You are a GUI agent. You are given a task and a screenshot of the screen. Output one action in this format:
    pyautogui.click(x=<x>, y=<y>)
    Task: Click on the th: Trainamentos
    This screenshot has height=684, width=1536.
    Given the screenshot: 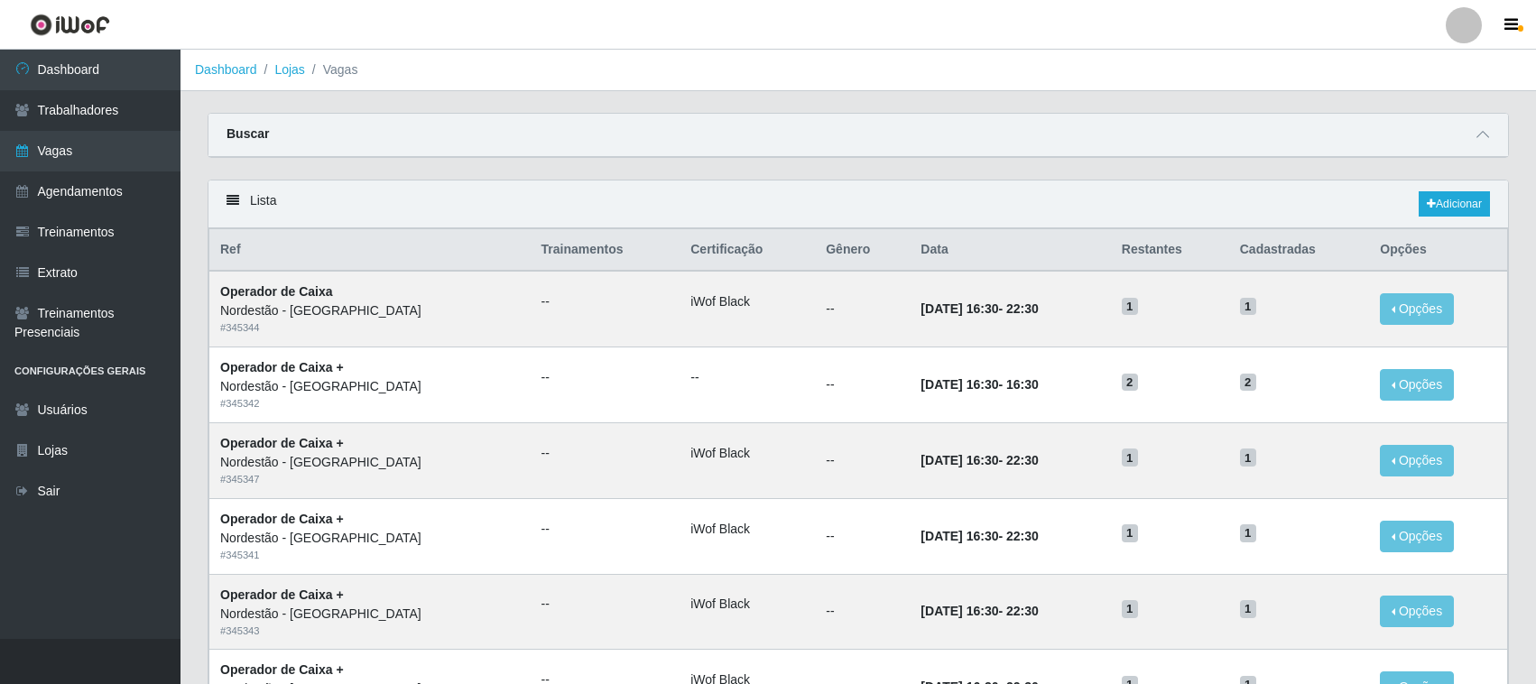 What is the action you would take?
    pyautogui.click(x=606, y=250)
    